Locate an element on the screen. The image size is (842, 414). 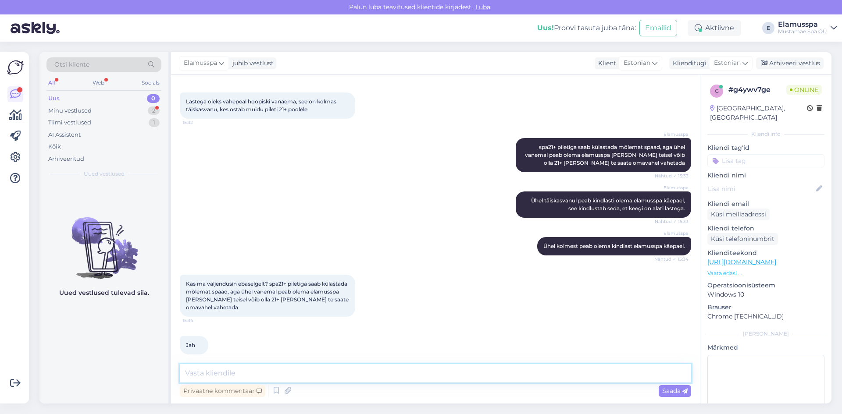
span: 15:32 is located at coordinates (199, 122).